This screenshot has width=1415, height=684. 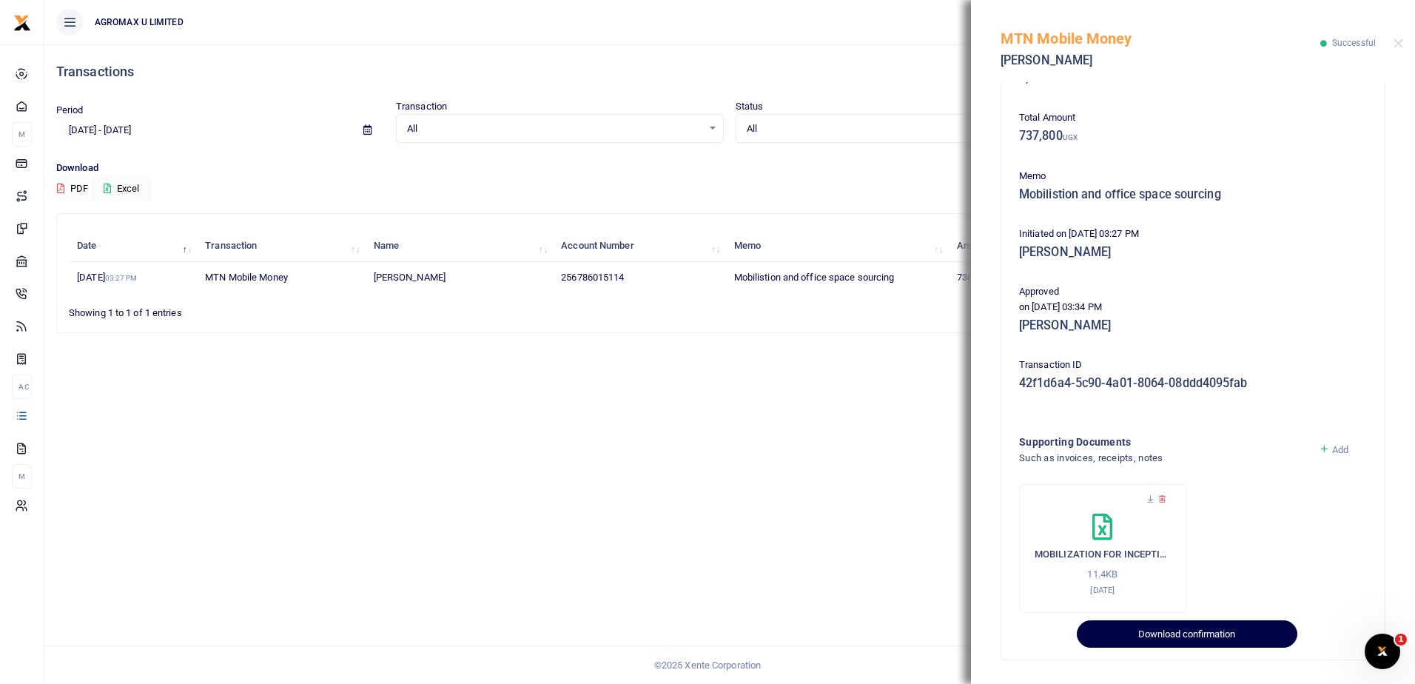 What do you see at coordinates (246, 277) in the screenshot?
I see `span: MTN Mobile Money` at bounding box center [246, 277].